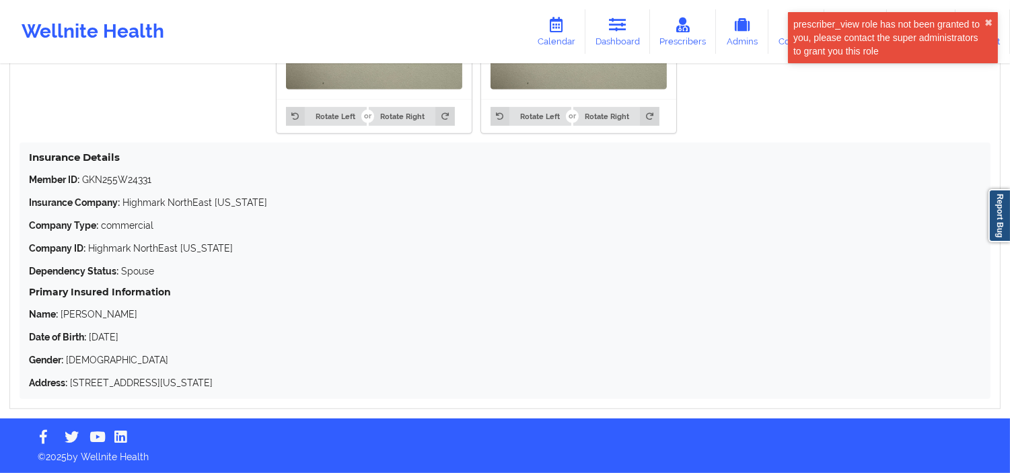 The width and height of the screenshot is (1010, 473). Describe the element at coordinates (505, 180) in the screenshot. I see `p: GKN255W24331` at that location.